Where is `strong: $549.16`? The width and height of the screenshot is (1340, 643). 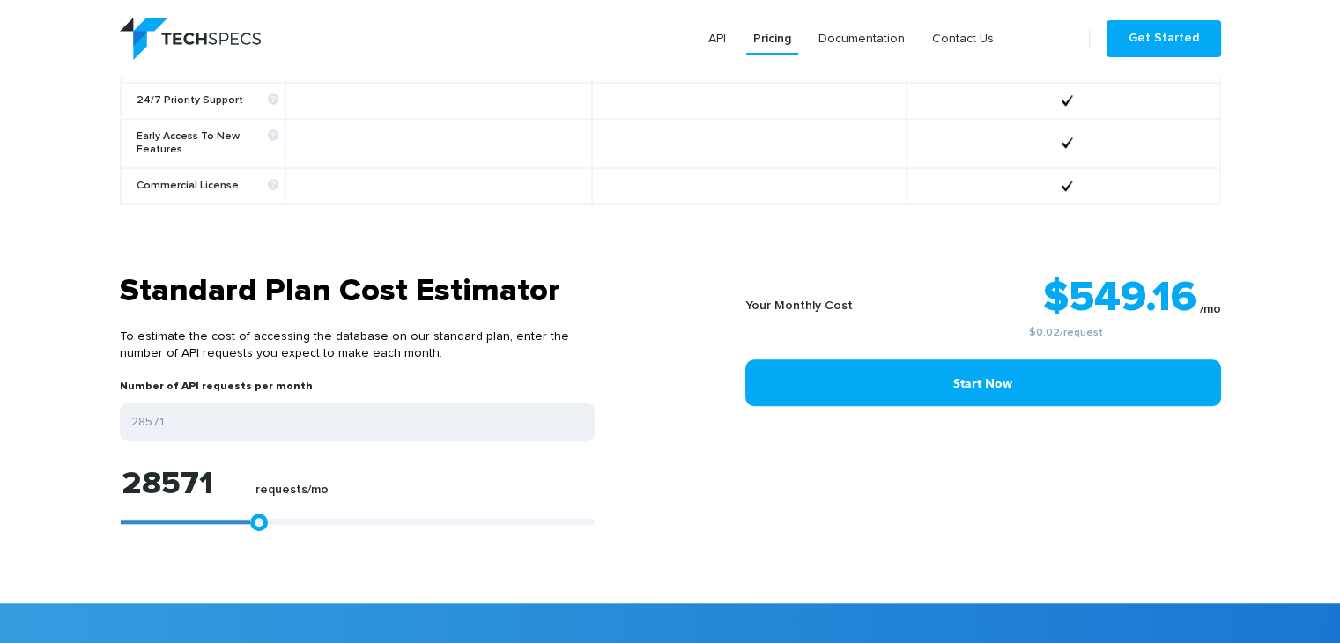
strong: $549.16 is located at coordinates (1120, 298).